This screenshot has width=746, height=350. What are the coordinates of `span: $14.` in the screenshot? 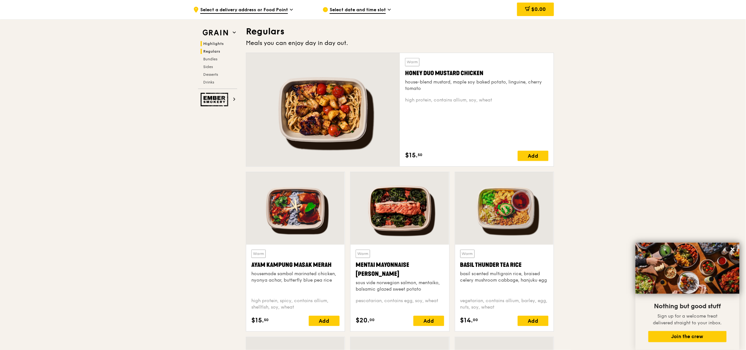 It's located at (467, 321).